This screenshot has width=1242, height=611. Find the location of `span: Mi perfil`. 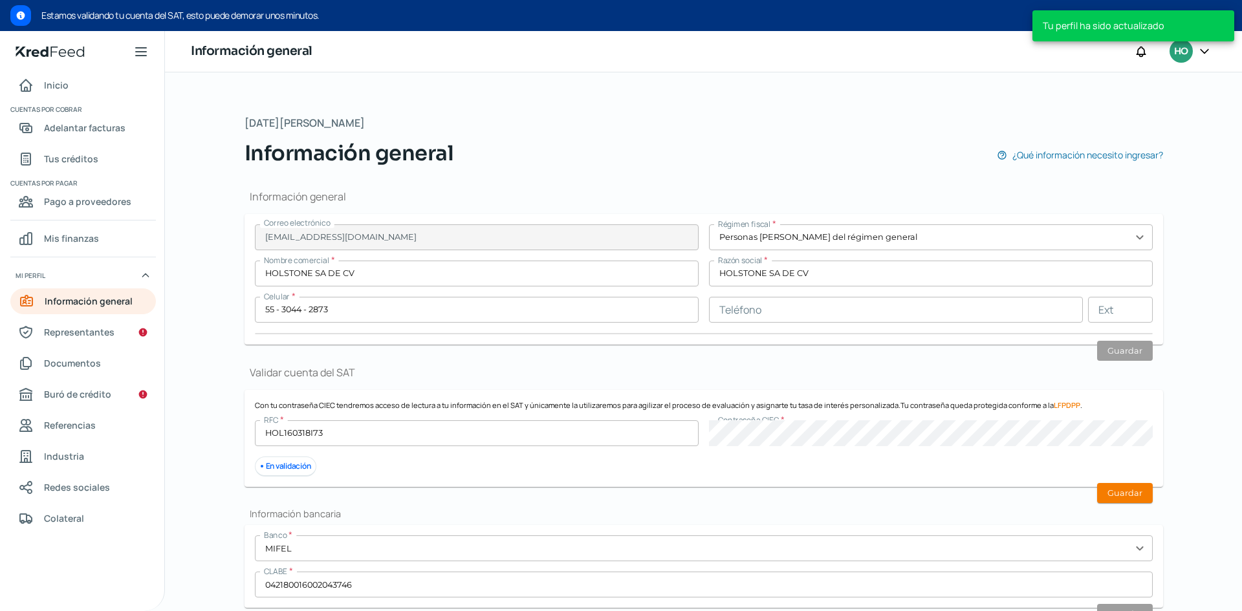

span: Mi perfil is located at coordinates (30, 276).